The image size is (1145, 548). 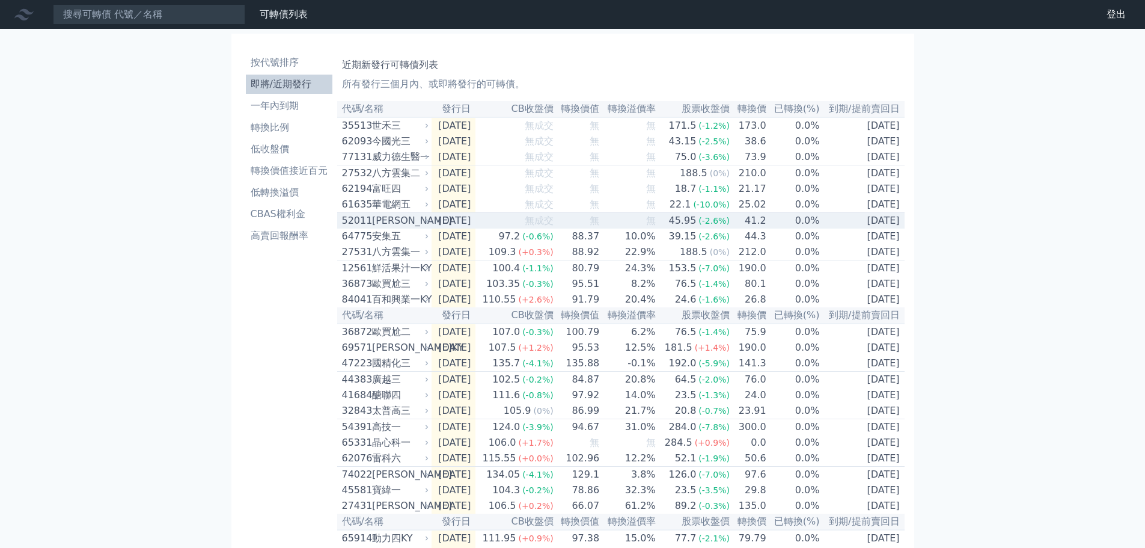 What do you see at coordinates (399, 299) in the screenshot?
I see `div: 百和興業一KY` at bounding box center [399, 299].